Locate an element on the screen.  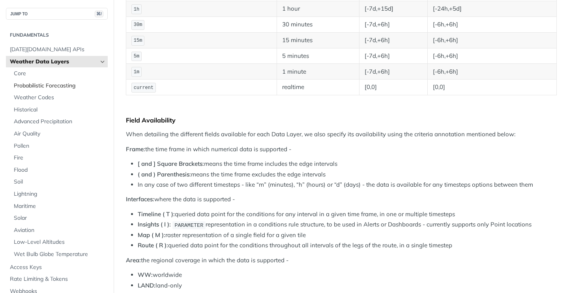
span: Fire is located at coordinates (60, 158).